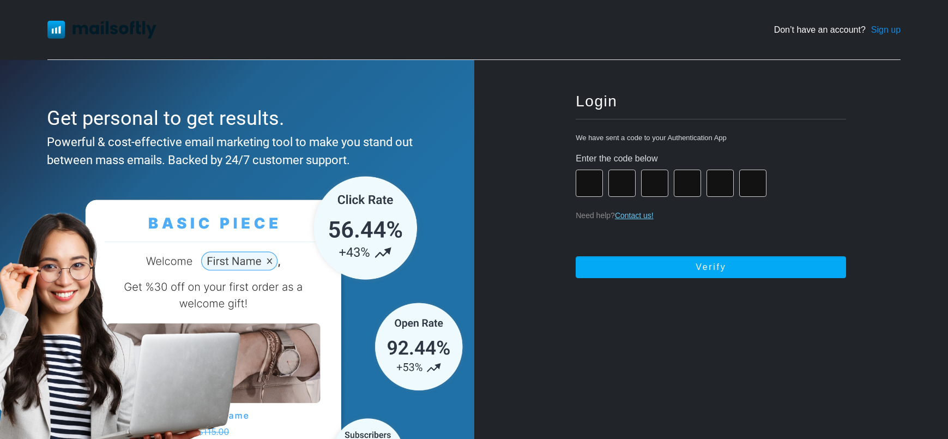  Describe the element at coordinates (634, 215) in the screenshot. I see `a: Contact us!` at that location.